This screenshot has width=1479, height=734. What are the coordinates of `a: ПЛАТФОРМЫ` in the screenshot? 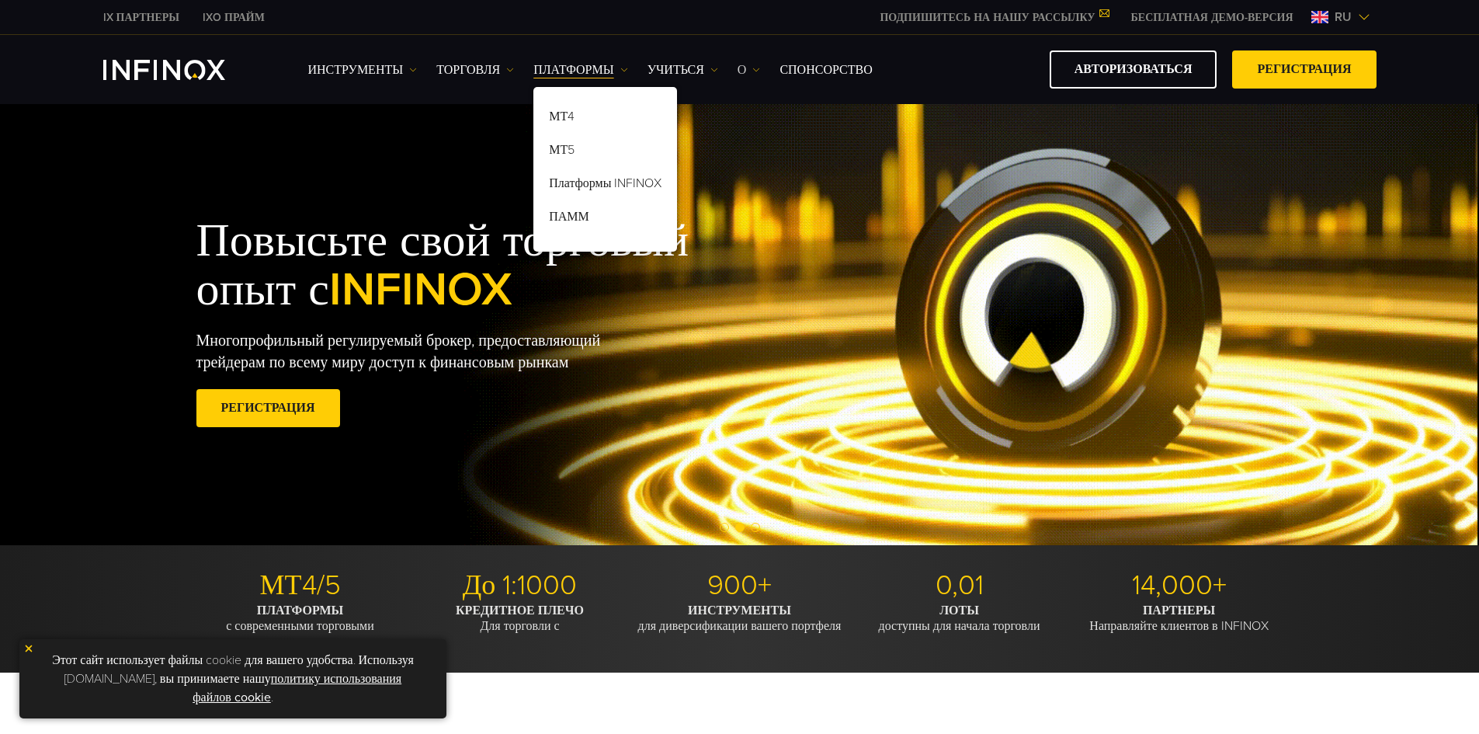 It's located at (580, 70).